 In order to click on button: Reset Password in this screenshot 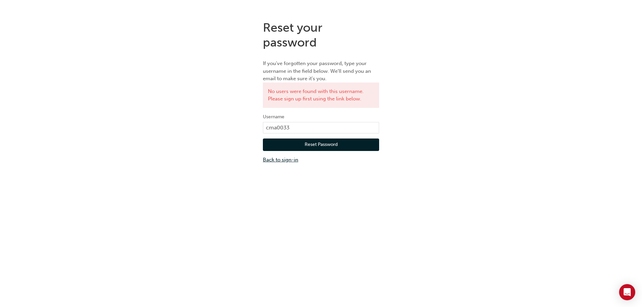, I will do `click(321, 145)`.